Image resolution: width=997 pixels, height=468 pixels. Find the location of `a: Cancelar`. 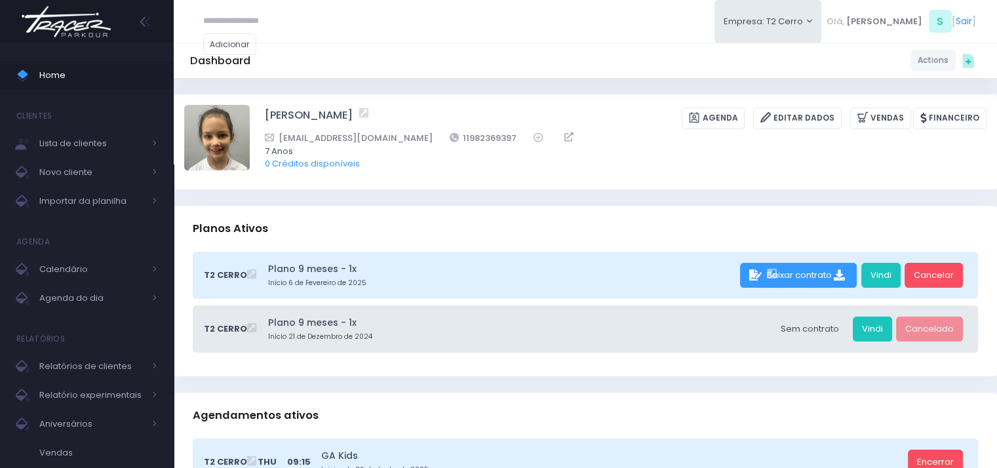

a: Cancelar is located at coordinates (934, 275).